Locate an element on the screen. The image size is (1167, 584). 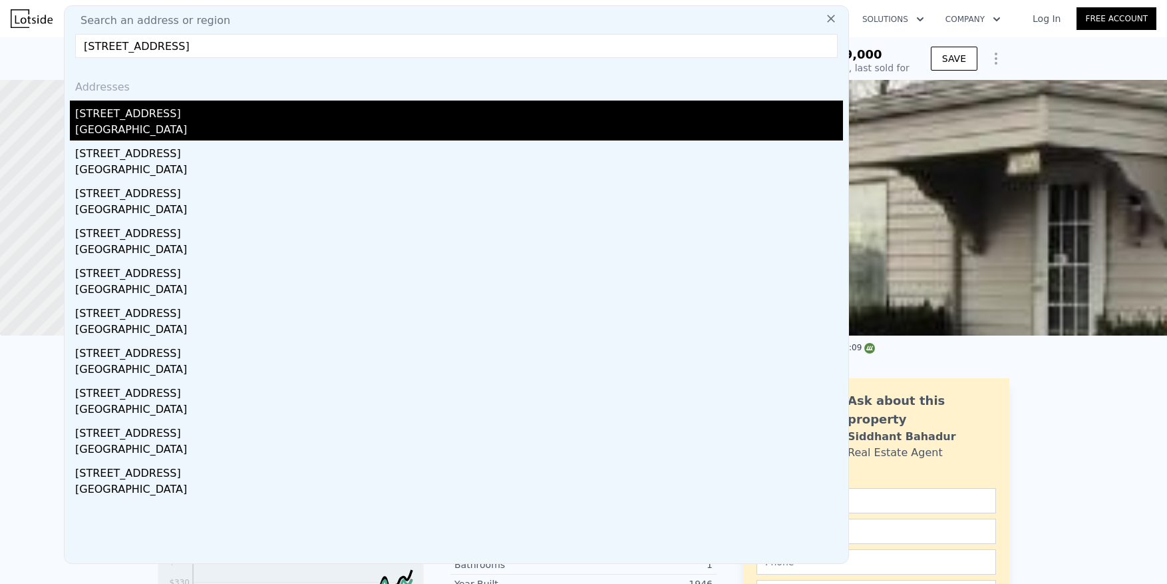
div: Bathrooms is located at coordinates (519, 564).